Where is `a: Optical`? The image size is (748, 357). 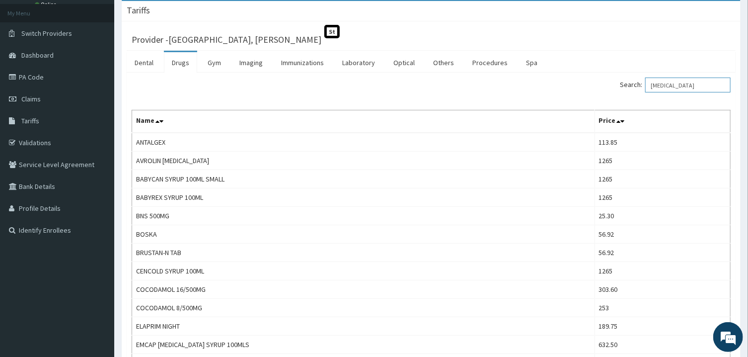 a: Optical is located at coordinates (404, 63).